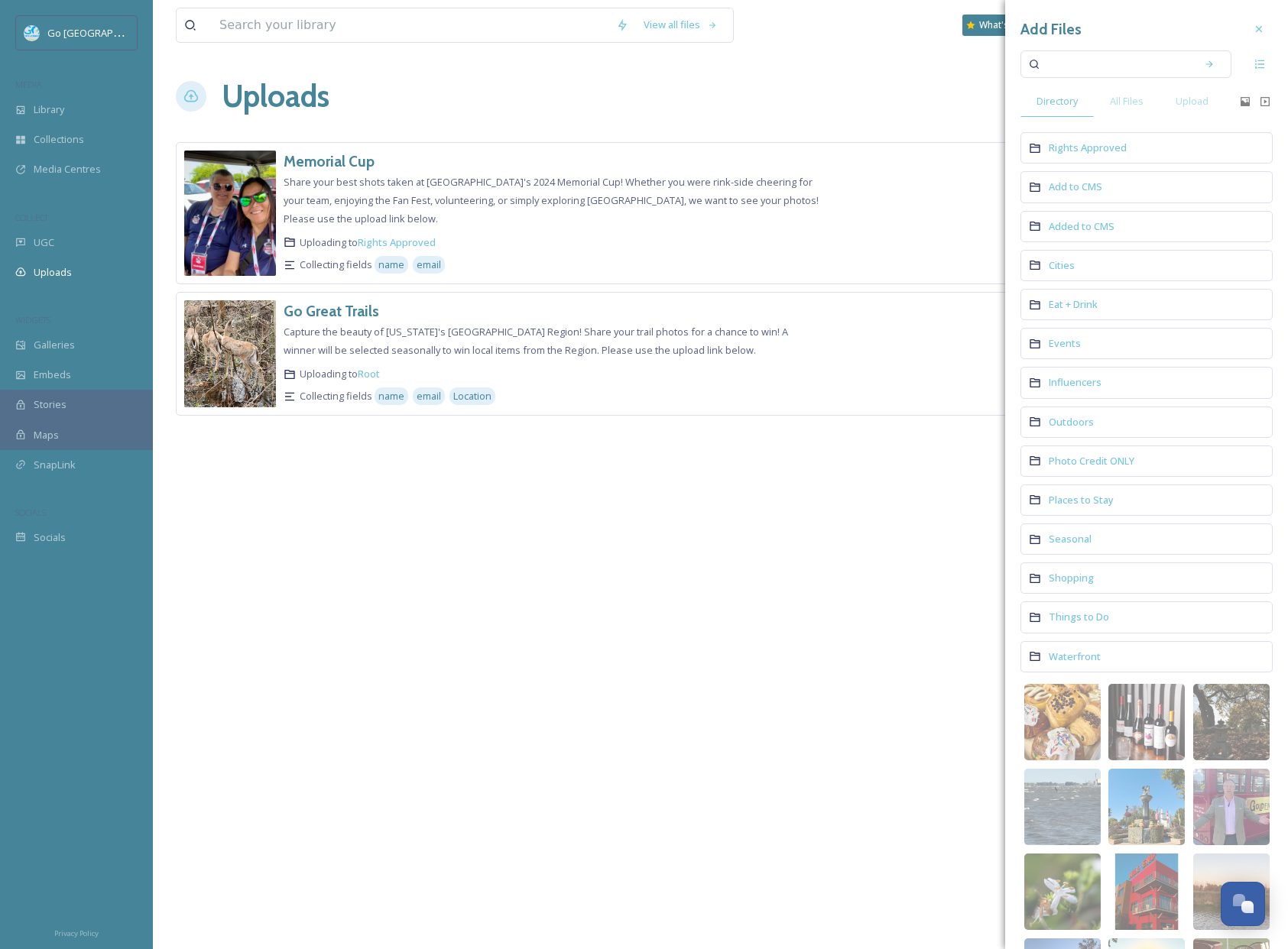  I want to click on span: Galleries, so click(55, 344).